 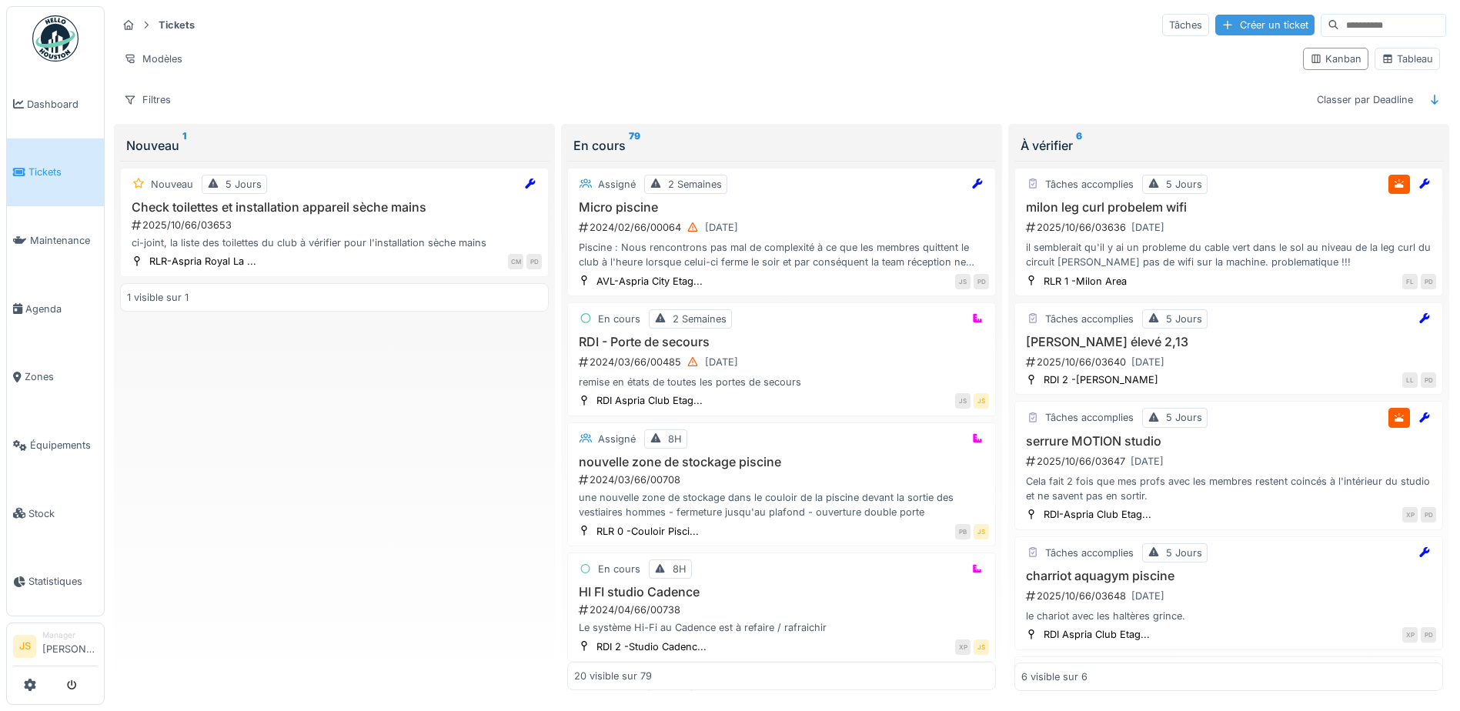 What do you see at coordinates (64, 240) in the screenshot?
I see `span: Maintenance` at bounding box center [64, 240].